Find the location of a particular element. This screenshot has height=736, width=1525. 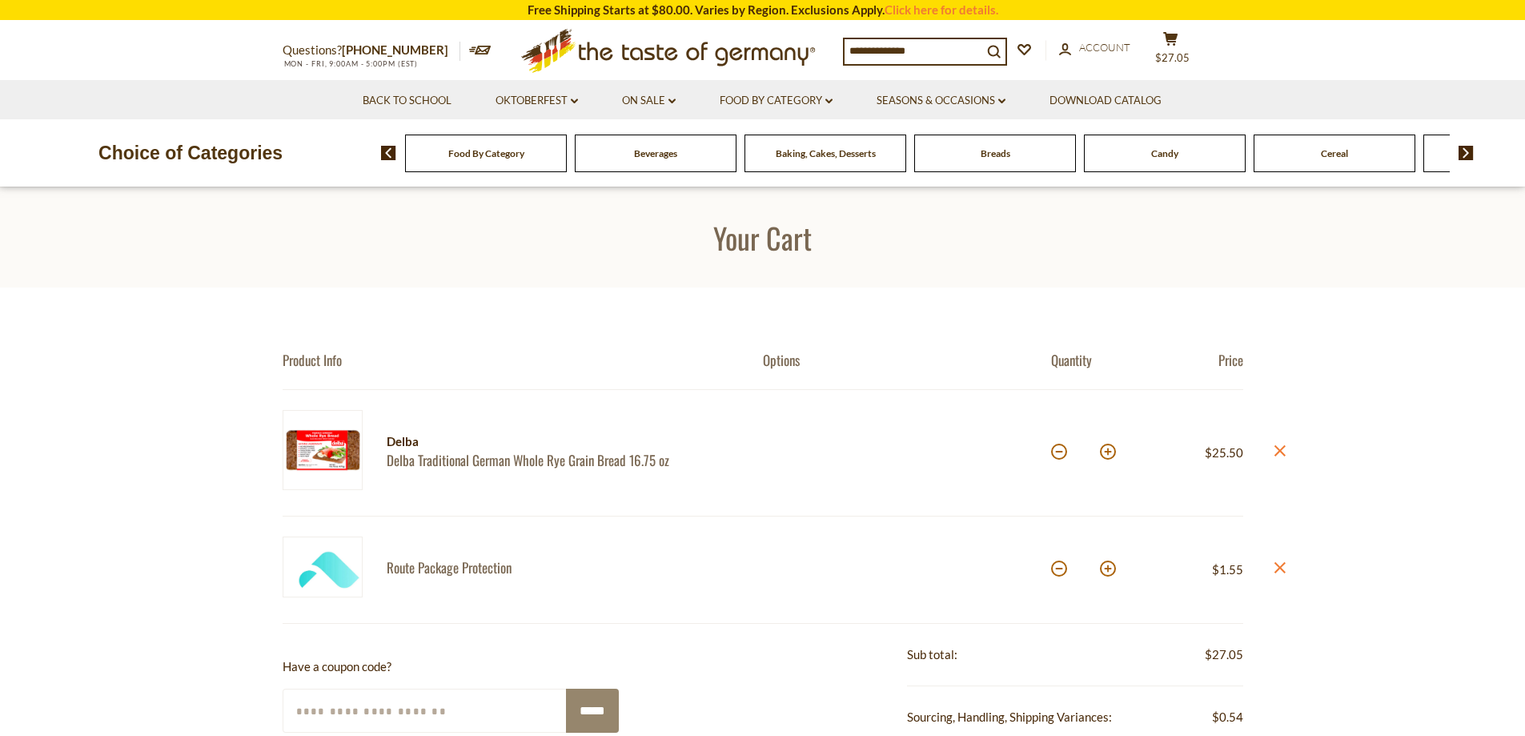

span: Cereal is located at coordinates (1335, 153).